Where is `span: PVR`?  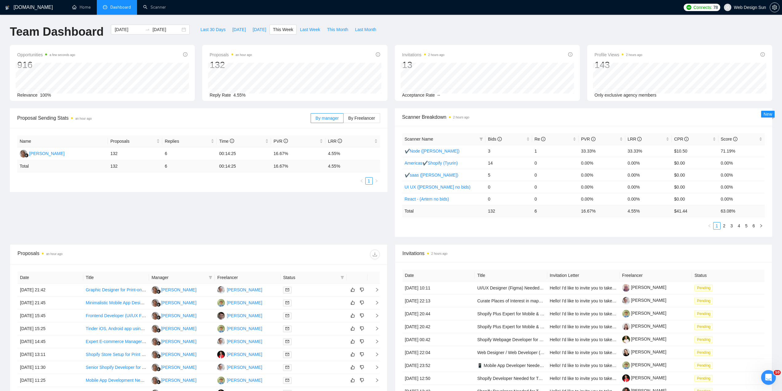
span: PVR is located at coordinates (588, 139).